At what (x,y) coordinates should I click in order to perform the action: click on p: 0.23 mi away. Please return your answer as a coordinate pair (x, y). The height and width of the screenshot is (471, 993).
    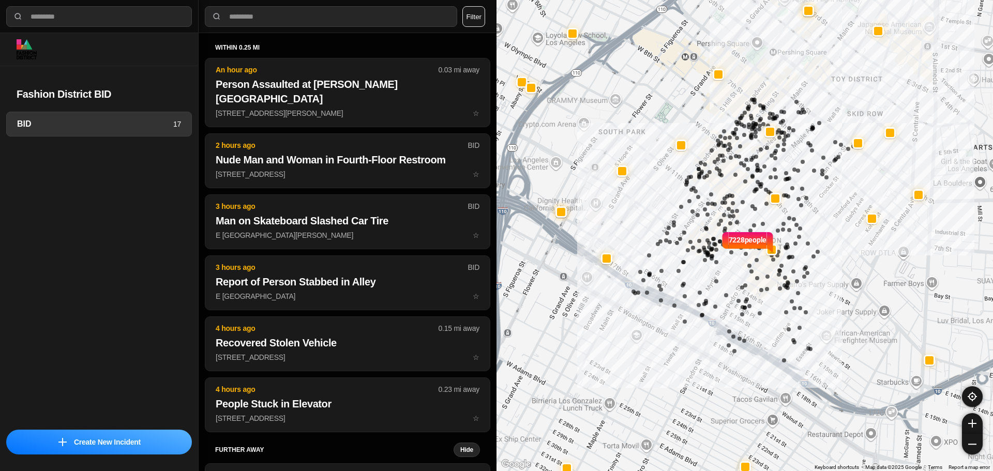
    Looking at the image, I should click on (459, 389).